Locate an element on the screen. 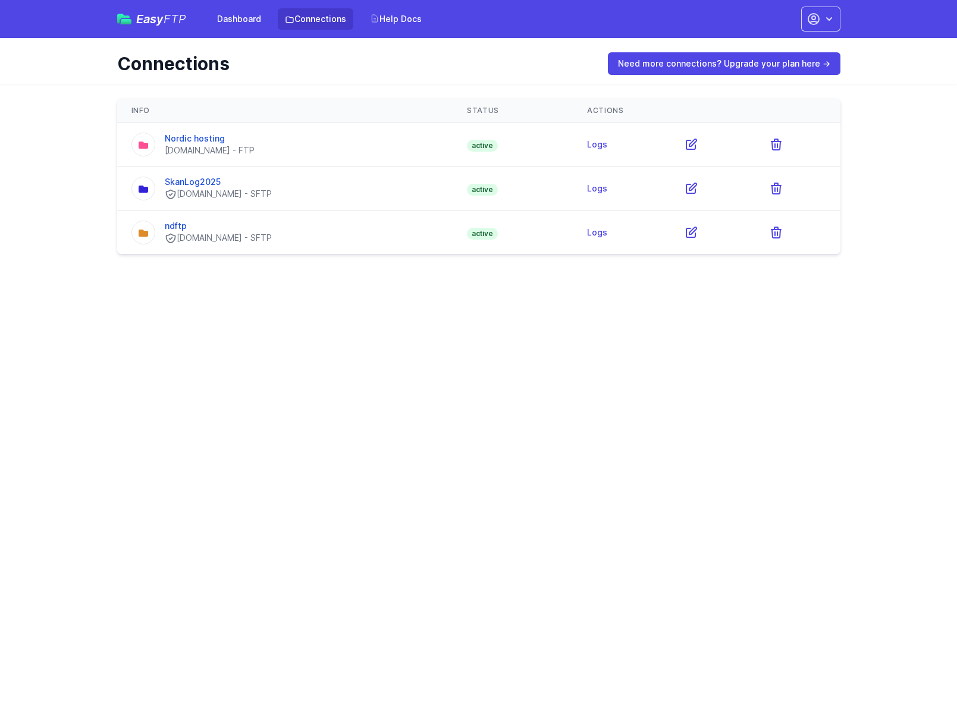 The image size is (957, 716). th: Info is located at coordinates (285, 111).